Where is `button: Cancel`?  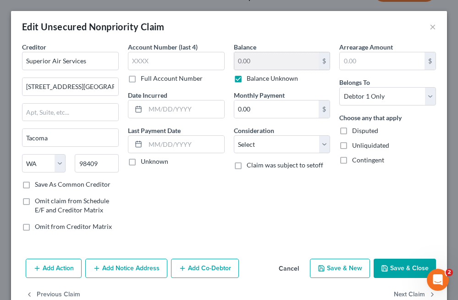 button: Cancel is located at coordinates (289, 269).